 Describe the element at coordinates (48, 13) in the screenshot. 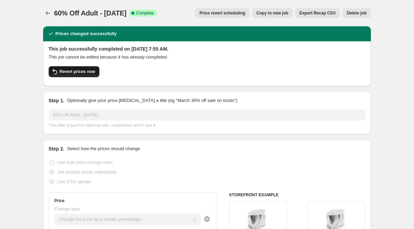

I see `button: Price change jobs` at that location.